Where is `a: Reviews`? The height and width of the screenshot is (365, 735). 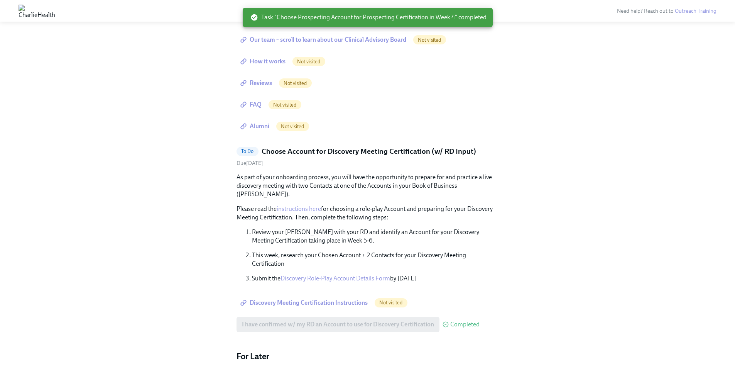 a: Reviews is located at coordinates (257, 83).